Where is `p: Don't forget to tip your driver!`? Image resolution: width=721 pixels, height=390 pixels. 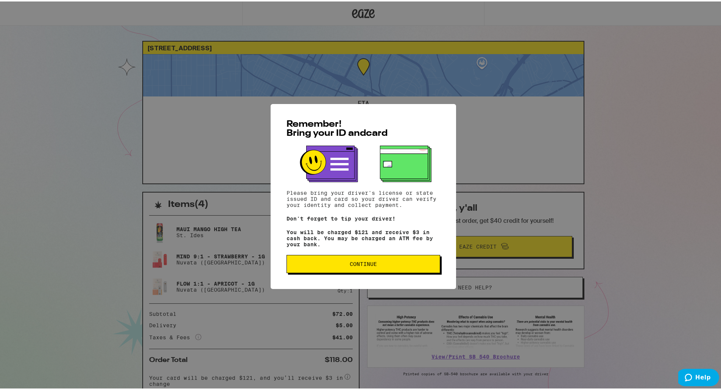 p: Don't forget to tip your driver! is located at coordinates (363, 217).